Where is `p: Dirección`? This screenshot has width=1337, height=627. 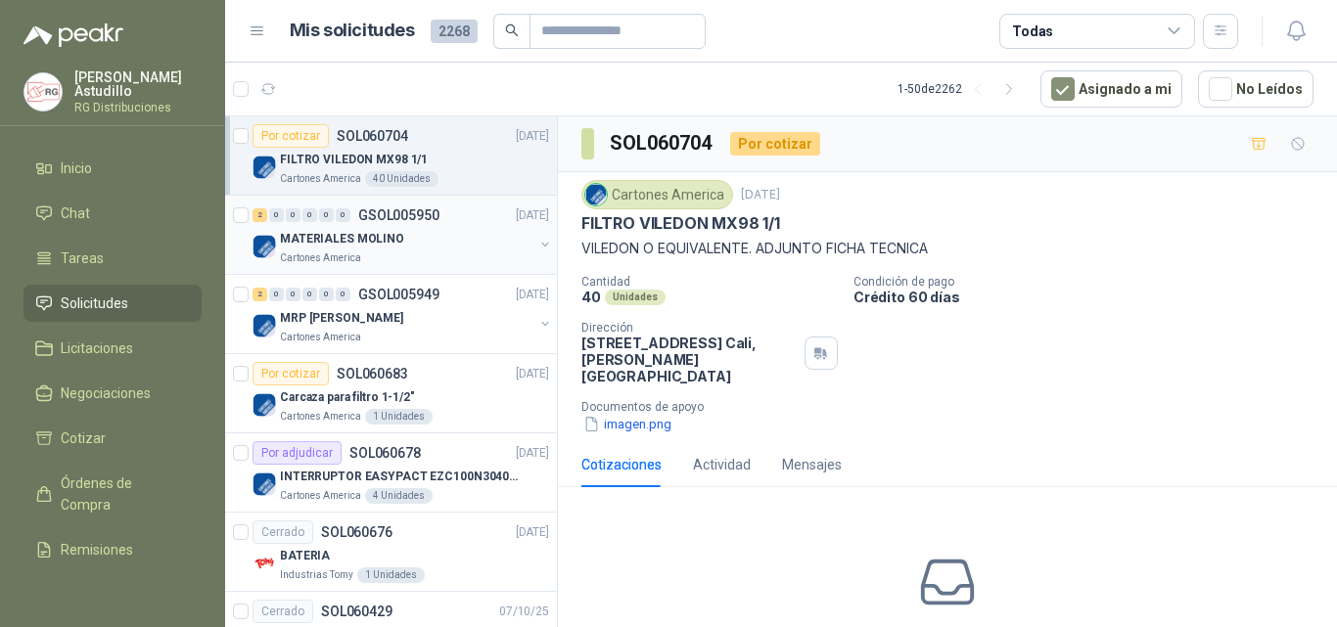
p: Dirección is located at coordinates (689, 328).